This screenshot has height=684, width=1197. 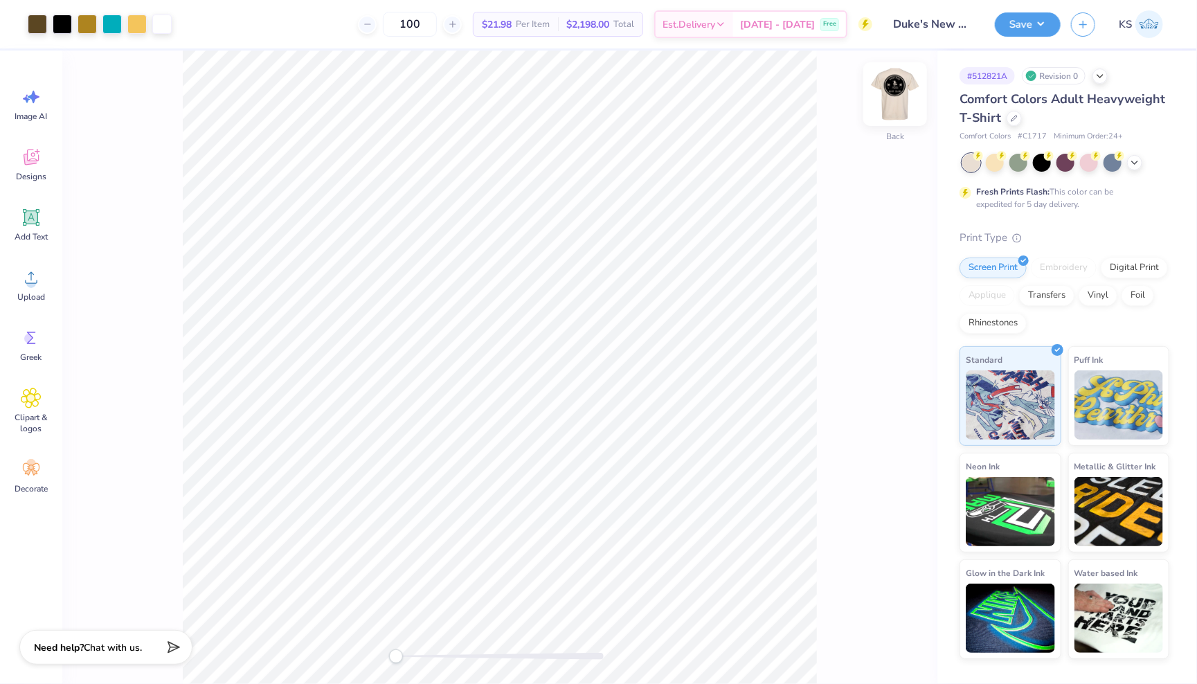 What do you see at coordinates (895, 137) in the screenshot?
I see `div: Back` at bounding box center [895, 137].